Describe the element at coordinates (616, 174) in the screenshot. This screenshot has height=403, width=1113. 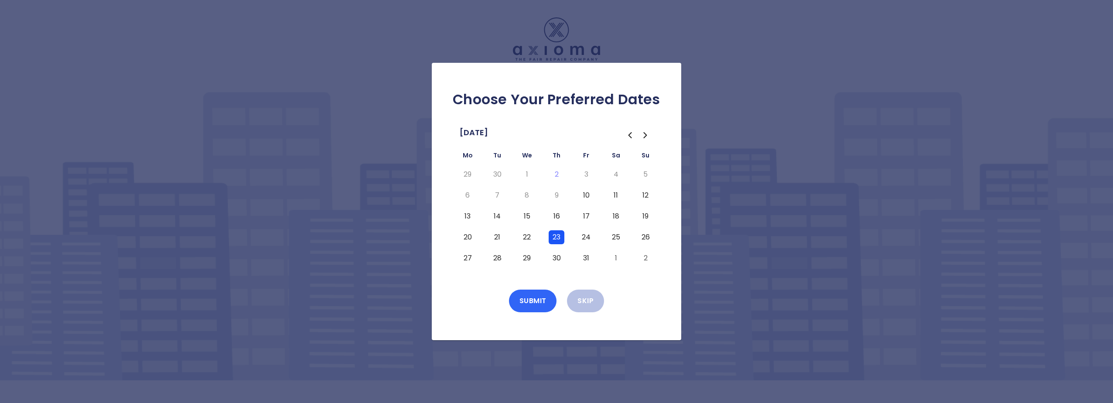
I see `button: Saturday, October 4th, 2025` at that location.